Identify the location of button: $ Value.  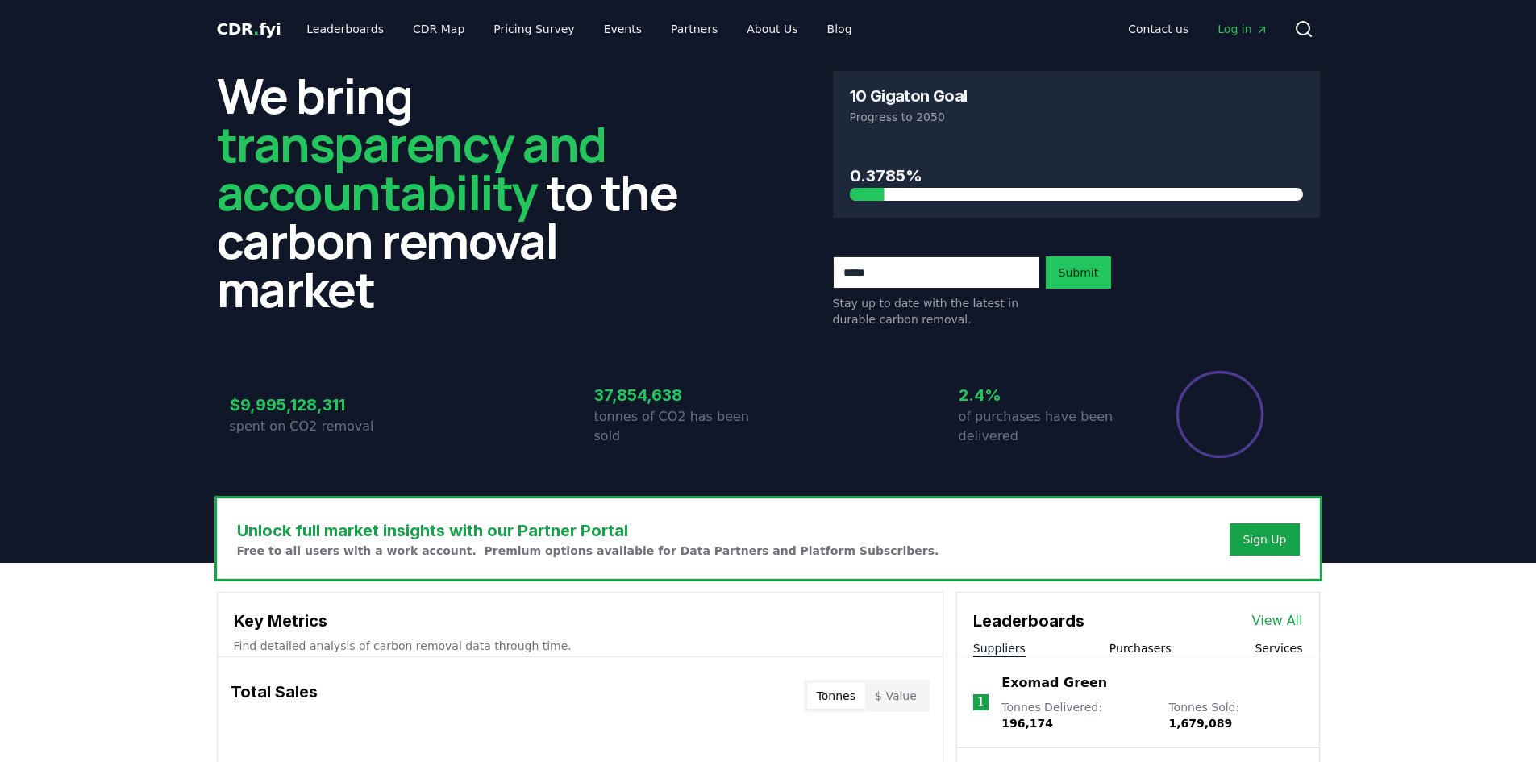
(896, 696).